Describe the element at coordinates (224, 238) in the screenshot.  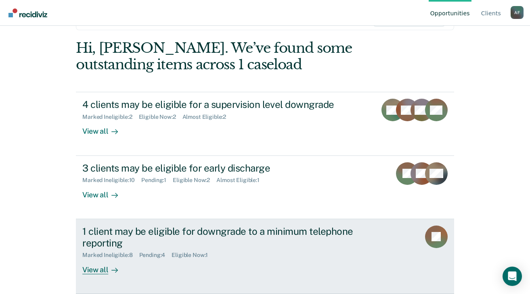
I see `div: 1 client may be eligible for downgrade to a minimum telephone reporting` at that location.